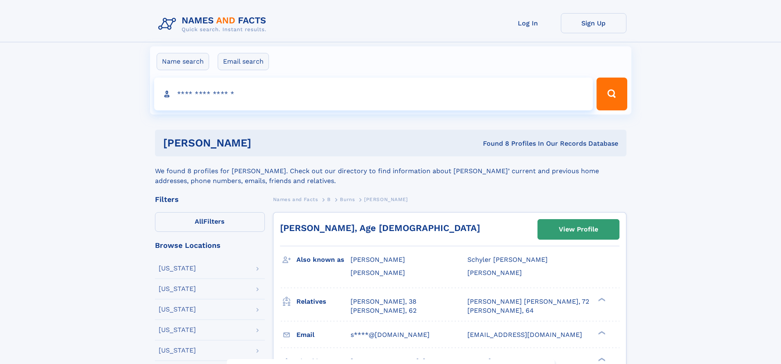 The height and width of the screenshot is (364, 781). I want to click on a: Burns, so click(347, 199).